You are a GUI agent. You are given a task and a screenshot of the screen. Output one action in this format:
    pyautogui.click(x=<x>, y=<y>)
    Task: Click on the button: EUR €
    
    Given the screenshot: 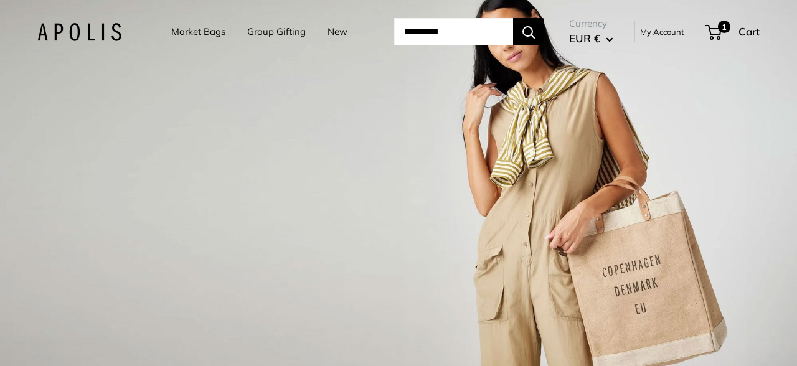 What is the action you would take?
    pyautogui.click(x=591, y=39)
    